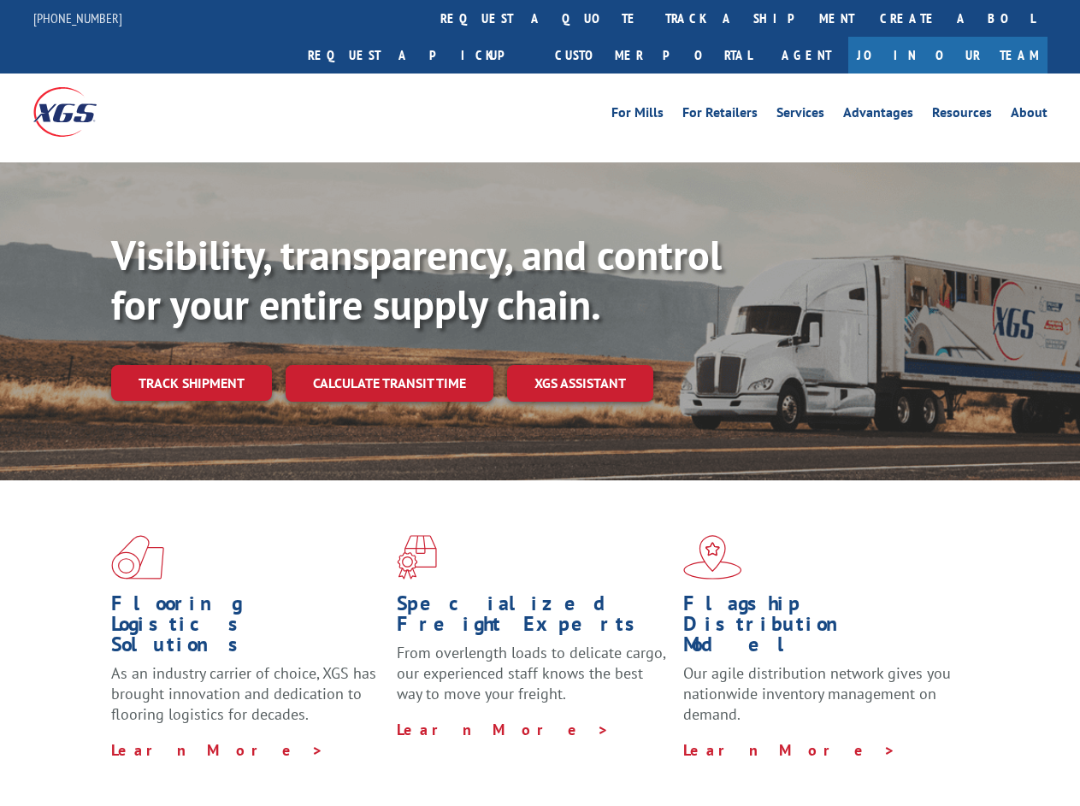  I want to click on a: For Retailers, so click(720, 115).